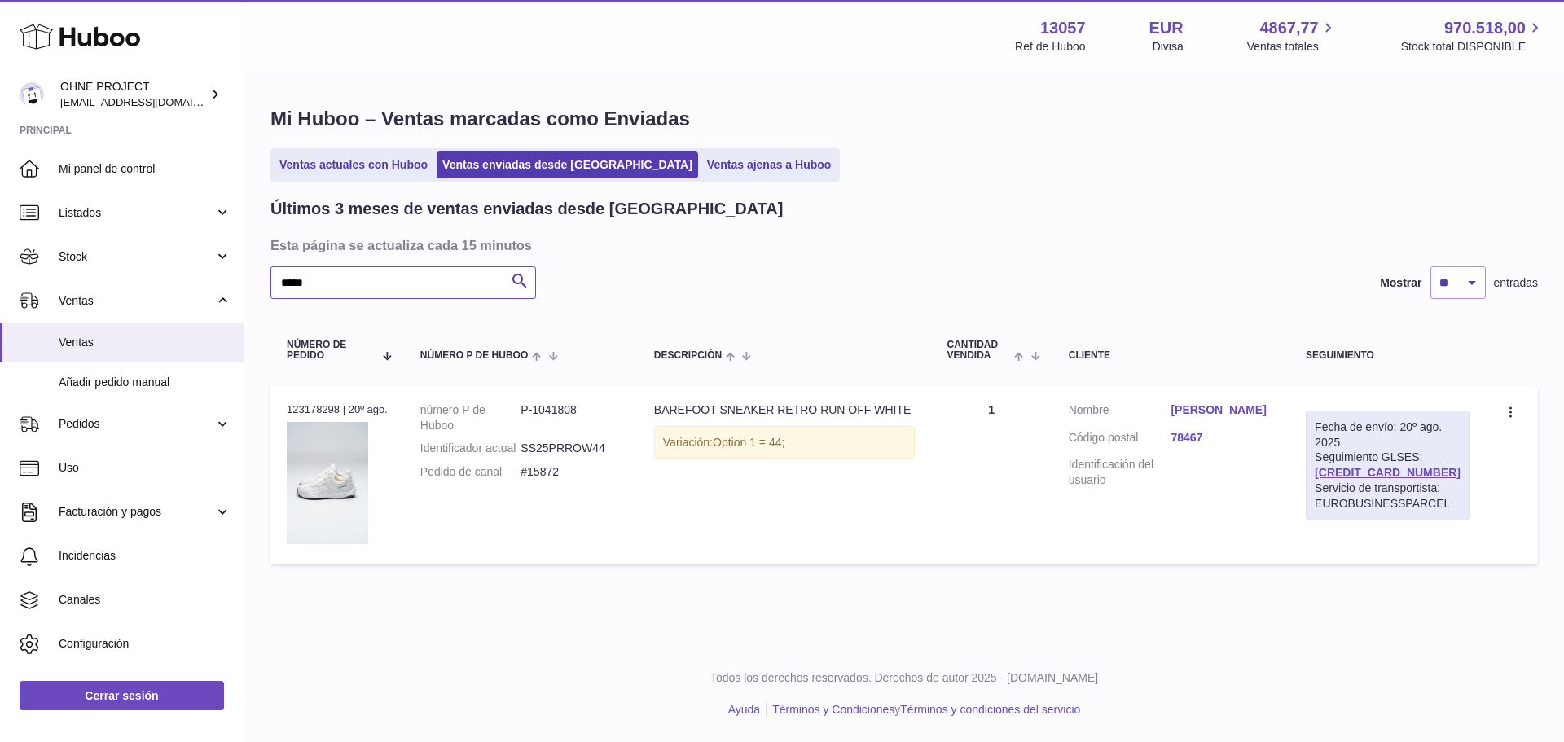 The image size is (1564, 742). What do you see at coordinates (145, 599) in the screenshot?
I see `span: Canales` at bounding box center [145, 599].